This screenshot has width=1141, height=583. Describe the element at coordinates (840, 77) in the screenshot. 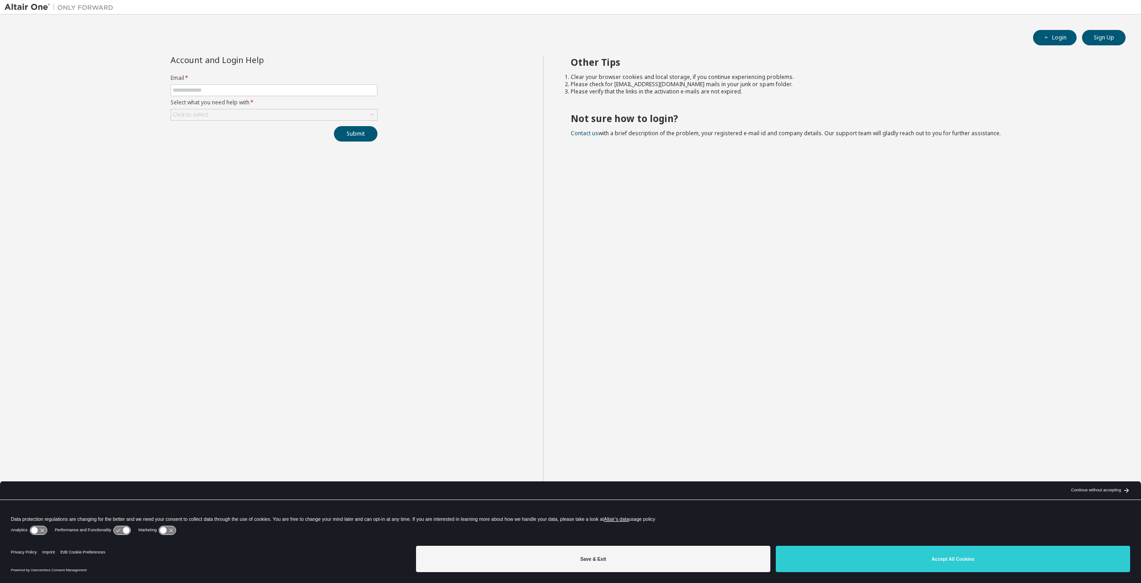

I see `li: Clear your browser cookies and local storage, if you continue experiencing problems.` at that location.